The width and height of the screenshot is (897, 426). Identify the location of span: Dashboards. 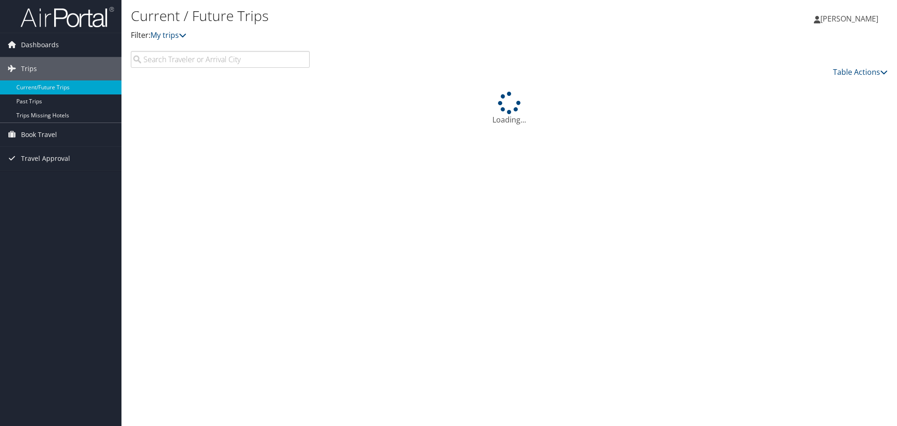
(40, 45).